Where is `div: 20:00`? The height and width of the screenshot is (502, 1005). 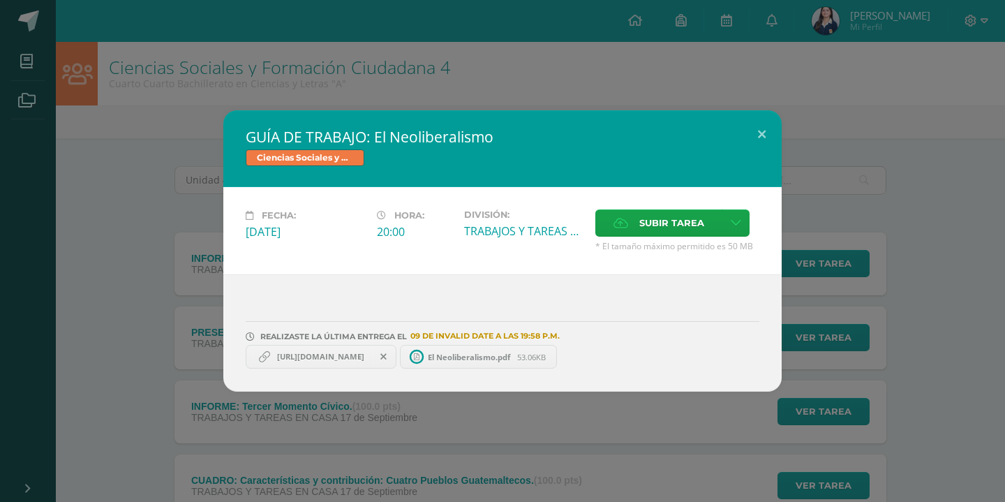 div: 20:00 is located at coordinates (415, 232).